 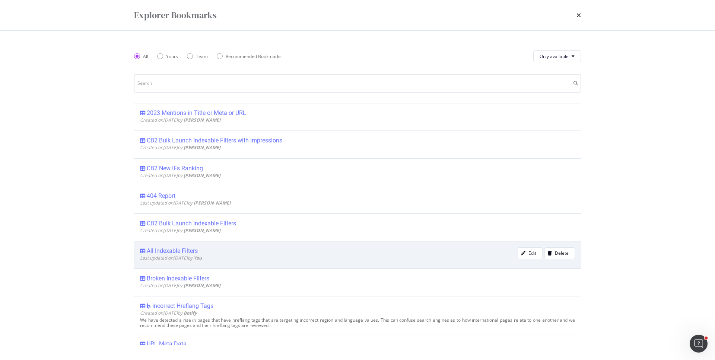 I want to click on div: CB2 Bulk Launch Indexable Filters with Impressions, so click(x=214, y=141).